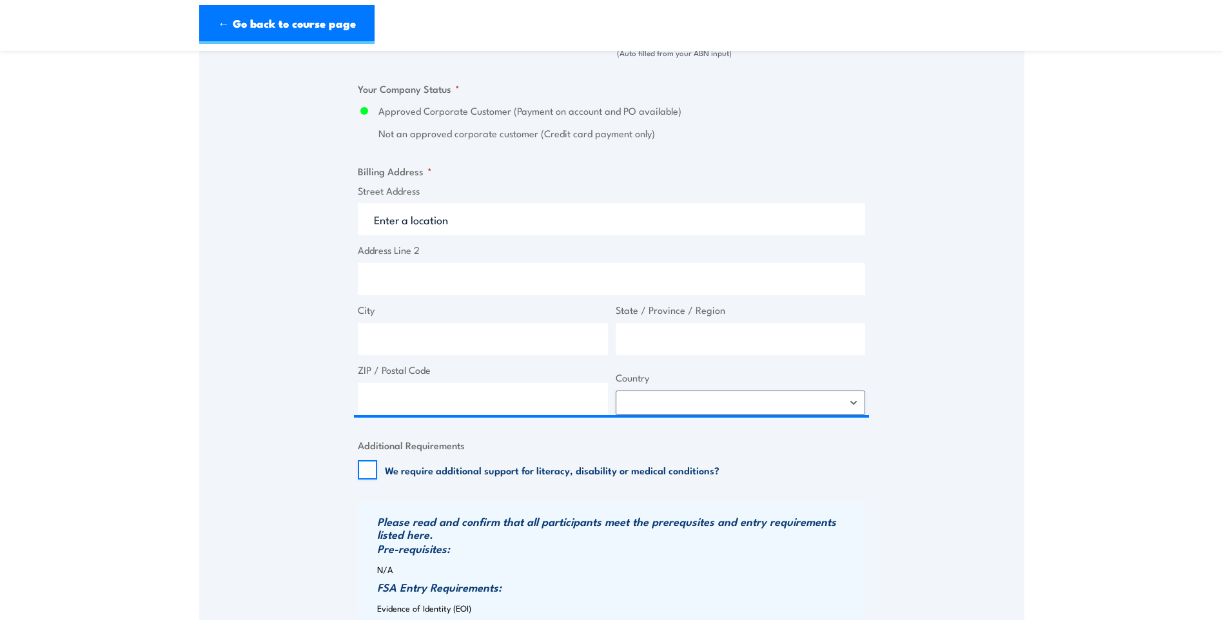 Image resolution: width=1223 pixels, height=620 pixels. What do you see at coordinates (483, 310) in the screenshot?
I see `label: City` at bounding box center [483, 310].